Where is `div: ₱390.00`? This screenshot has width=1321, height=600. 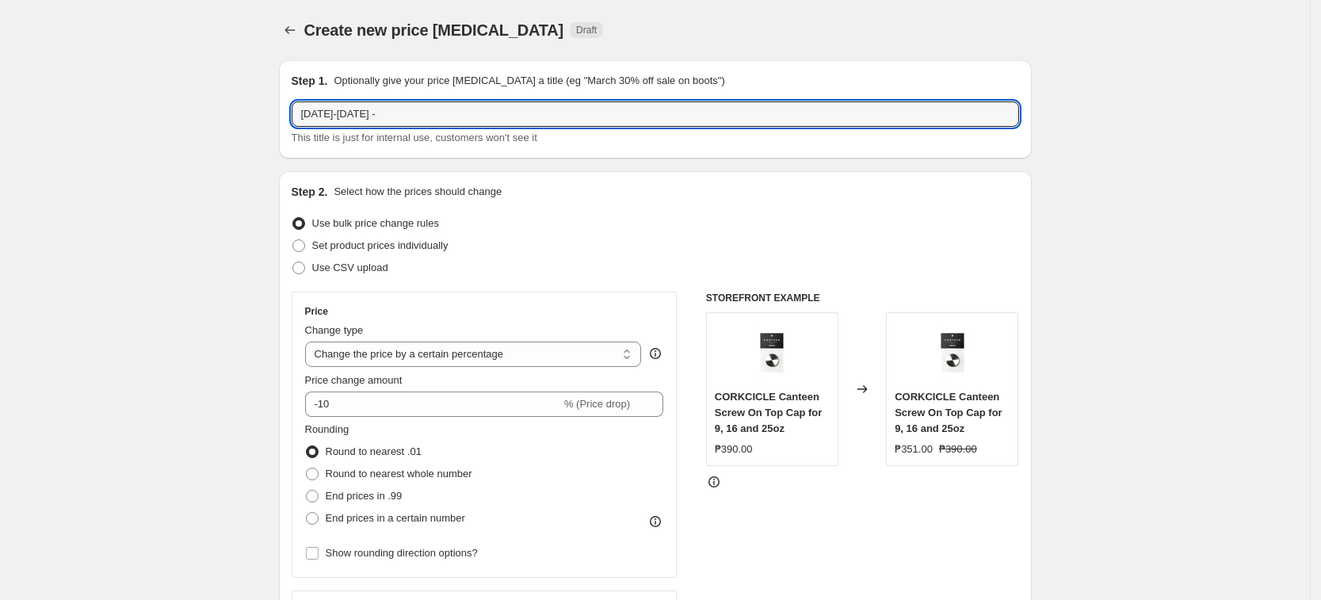
div: ₱390.00 is located at coordinates (734, 449).